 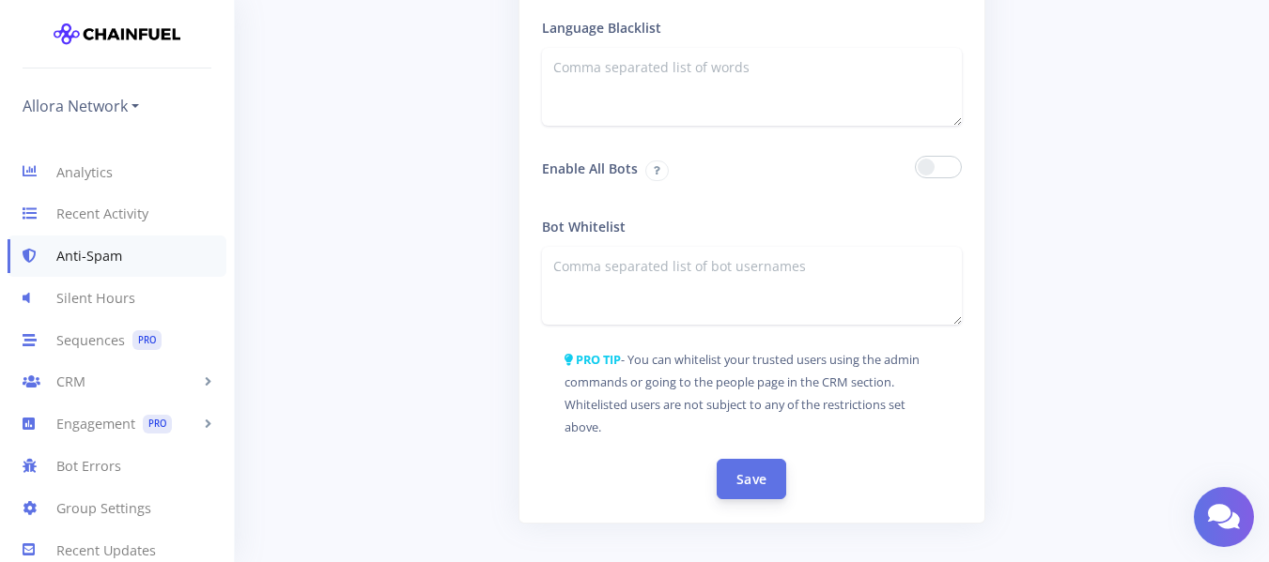 I want to click on strong: PRO TIP, so click(x=598, y=360).